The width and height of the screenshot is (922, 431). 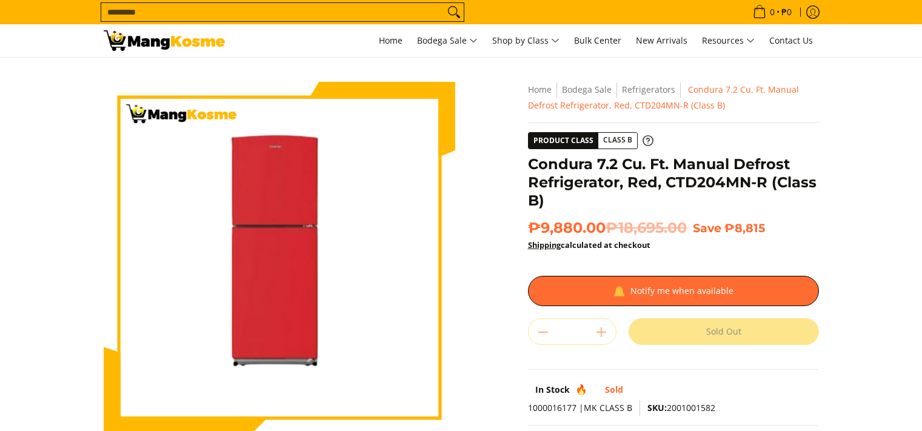 What do you see at coordinates (786, 12) in the screenshot?
I see `span: ₱0` at bounding box center [786, 12].